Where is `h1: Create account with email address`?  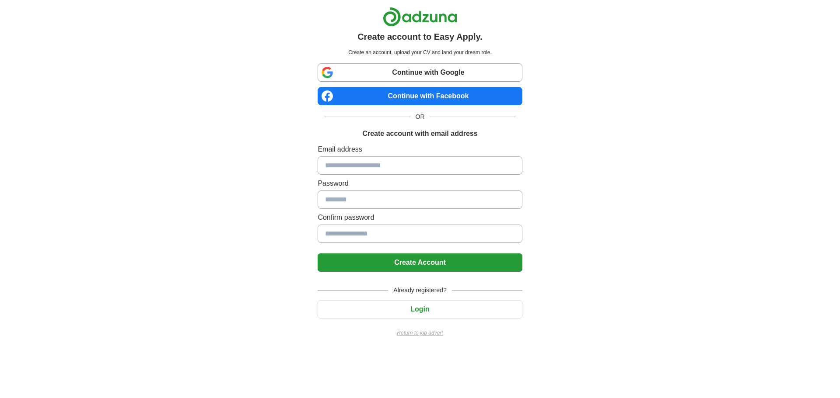 h1: Create account with email address is located at coordinates (419, 134).